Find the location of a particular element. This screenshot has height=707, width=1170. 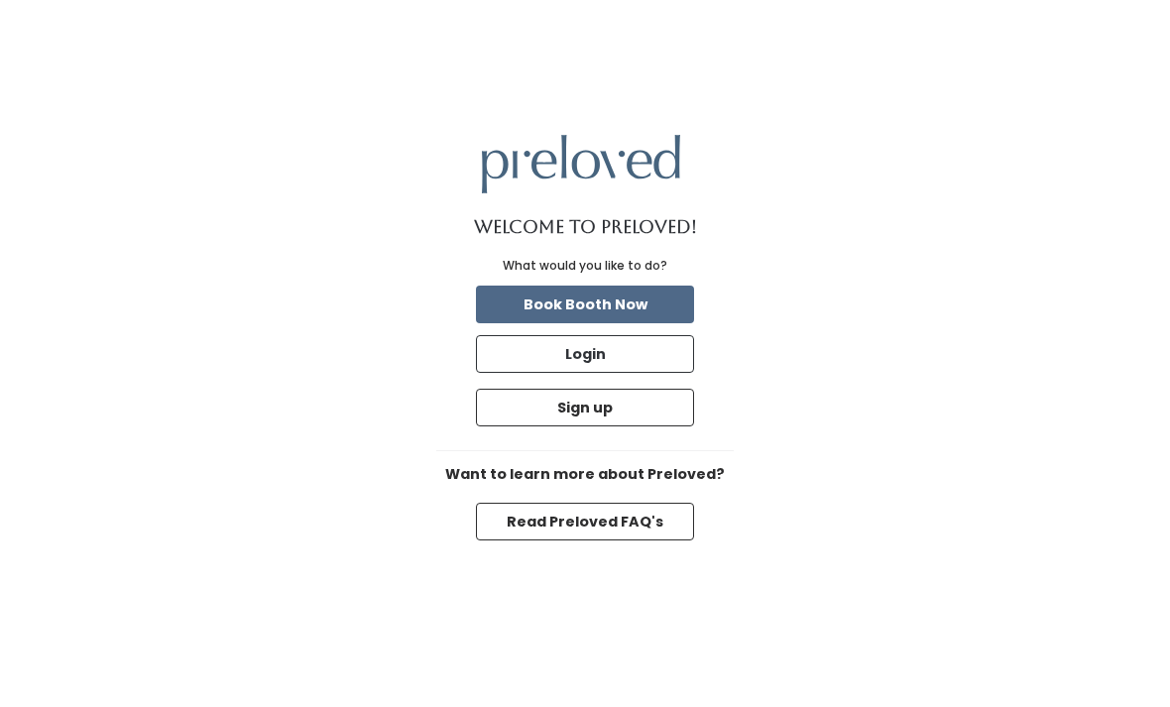

button: Sign up is located at coordinates (585, 407).